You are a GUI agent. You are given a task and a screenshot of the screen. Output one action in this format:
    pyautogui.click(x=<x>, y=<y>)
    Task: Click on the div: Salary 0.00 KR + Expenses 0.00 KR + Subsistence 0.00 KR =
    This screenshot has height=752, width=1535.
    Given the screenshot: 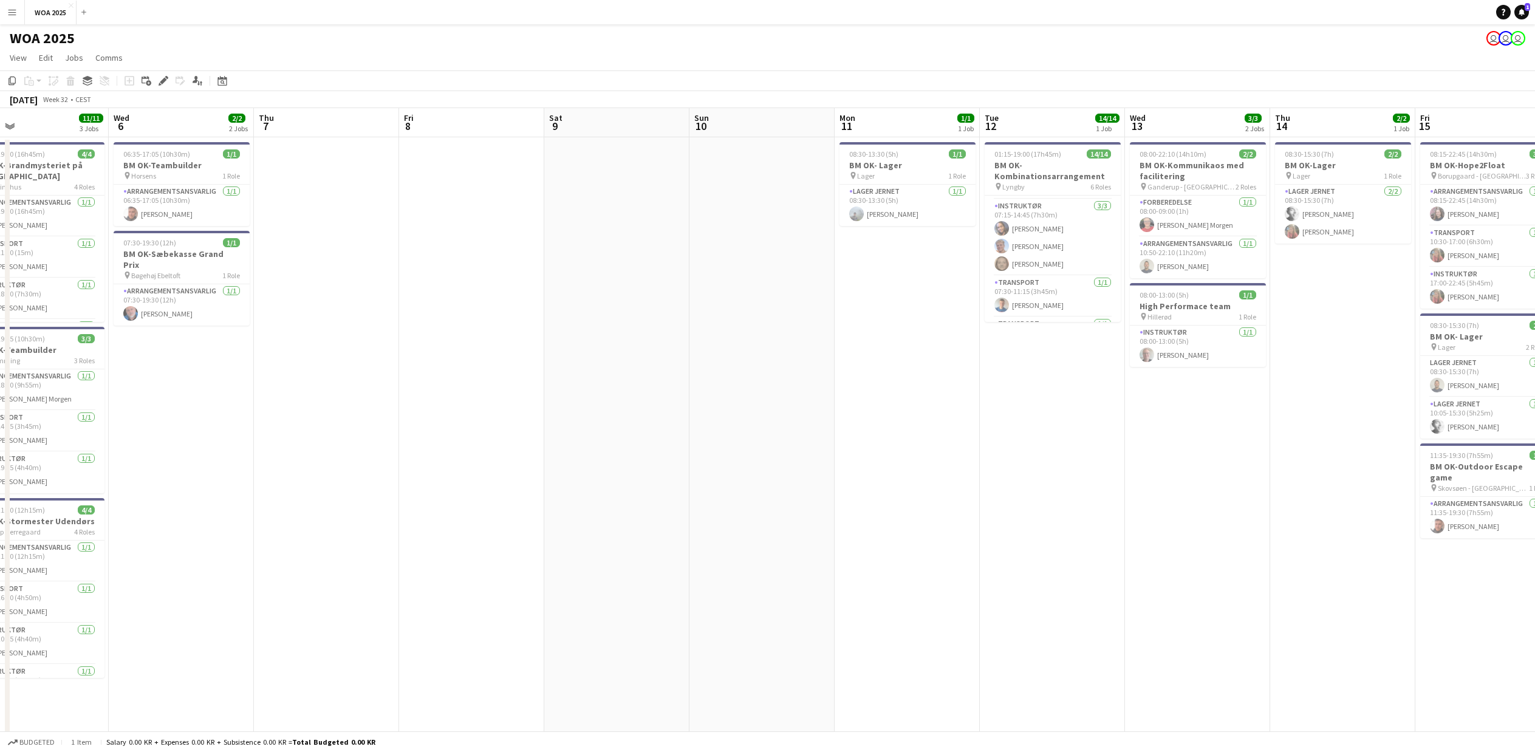 What is the action you would take?
    pyautogui.click(x=241, y=742)
    